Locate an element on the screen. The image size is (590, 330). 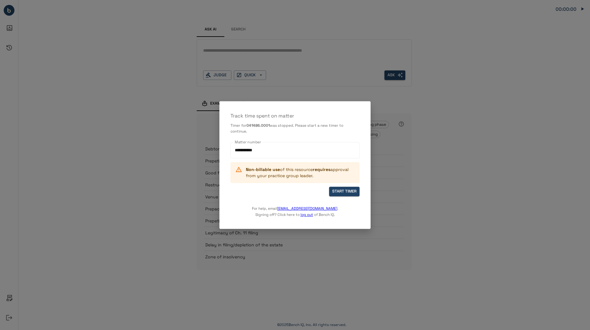
p: For help, email . Signing off? Click here to of Bench IQ. is located at coordinates (295, 207).